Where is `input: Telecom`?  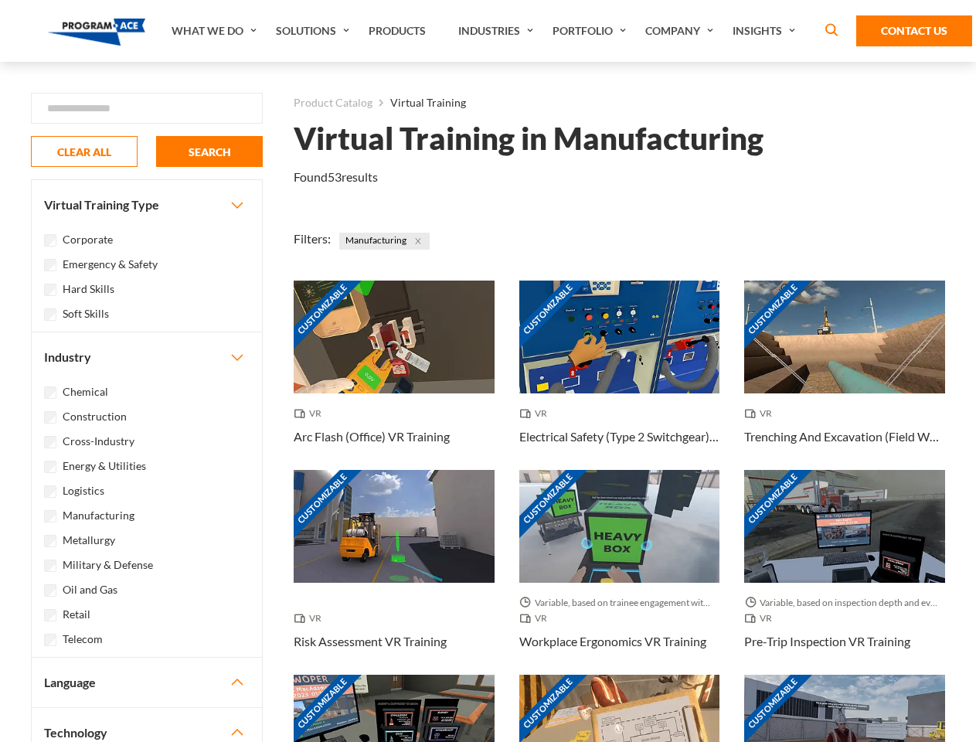
input: Telecom is located at coordinates (50, 640).